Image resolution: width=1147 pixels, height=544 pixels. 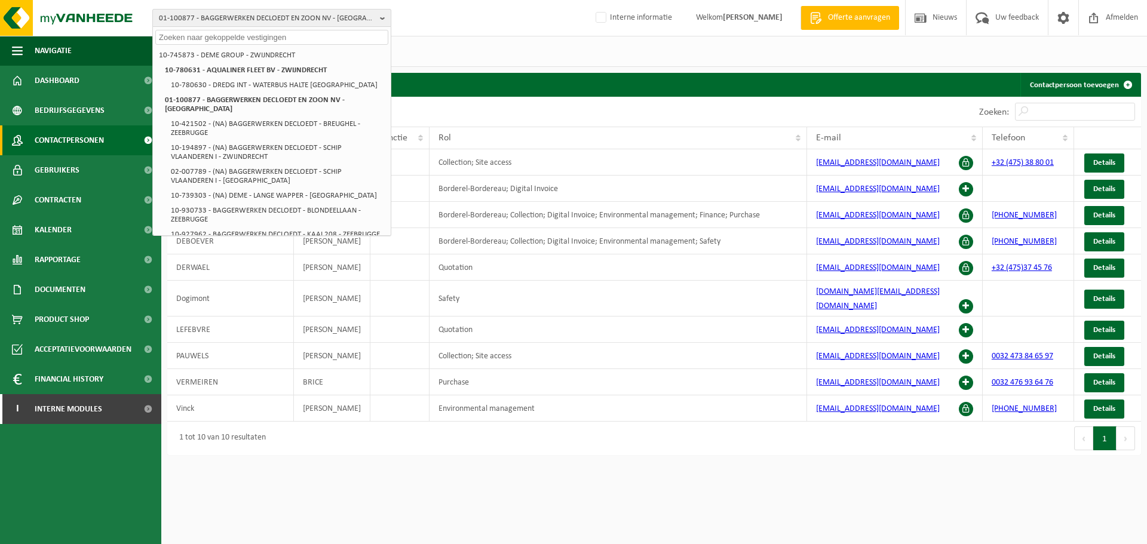 What do you see at coordinates (618, 189) in the screenshot?
I see `td: Borderel-Bordereau; Digital Invoice` at bounding box center [618, 189].